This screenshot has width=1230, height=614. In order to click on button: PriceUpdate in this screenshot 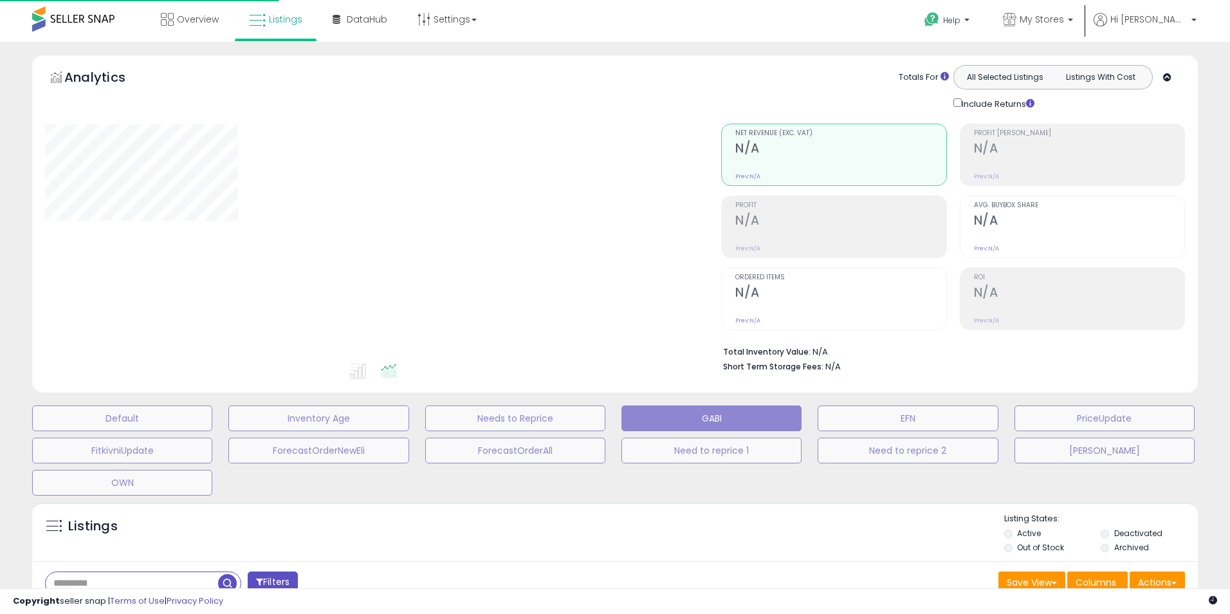, I will do `click(1104, 418)`.